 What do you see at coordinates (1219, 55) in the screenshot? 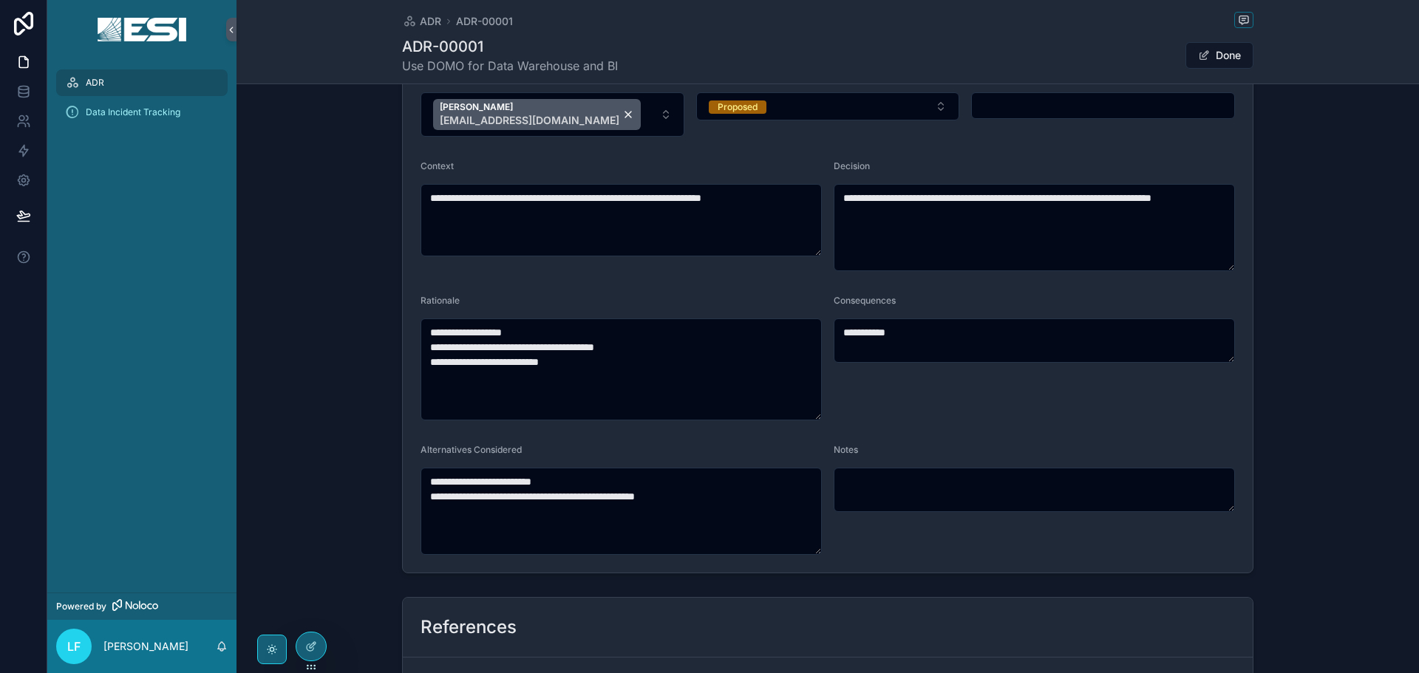
I see `button: Done` at bounding box center [1219, 55].